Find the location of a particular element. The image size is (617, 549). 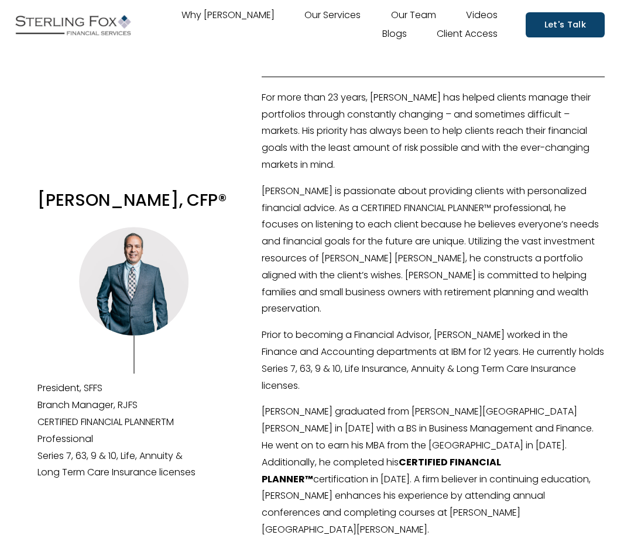

a: Let's Talk is located at coordinates (565, 25).